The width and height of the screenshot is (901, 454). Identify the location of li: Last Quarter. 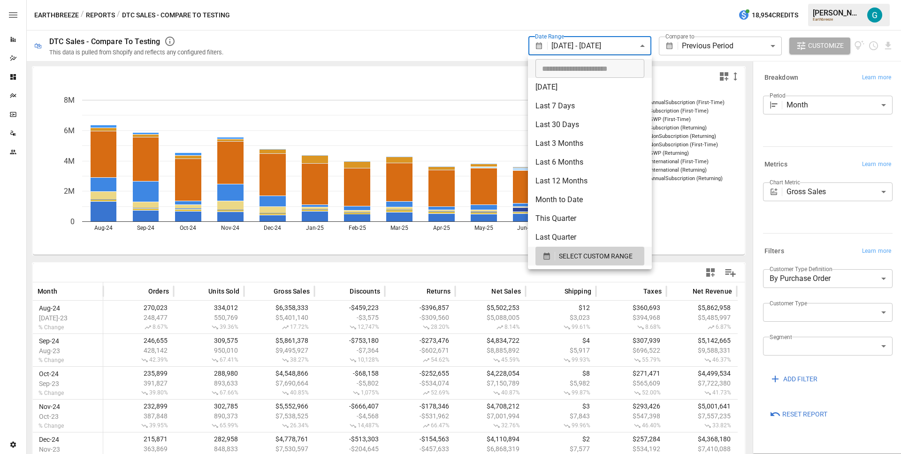
(590, 237).